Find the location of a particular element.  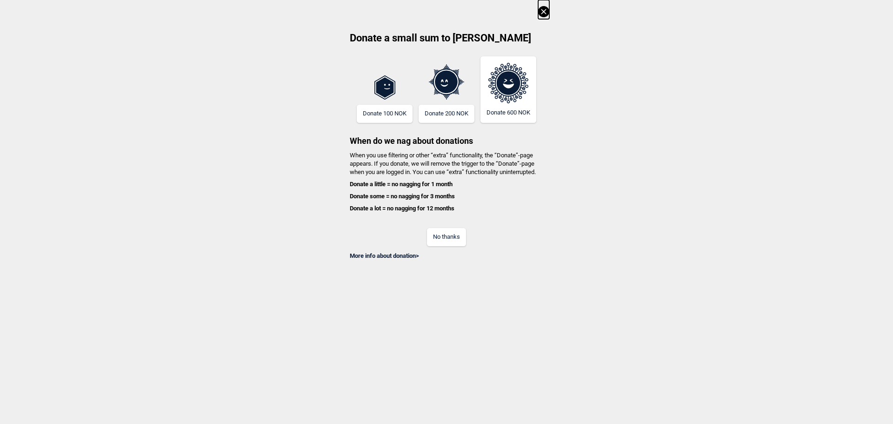

b: Donate a lot = no nagging for 12 months is located at coordinates (402, 208).